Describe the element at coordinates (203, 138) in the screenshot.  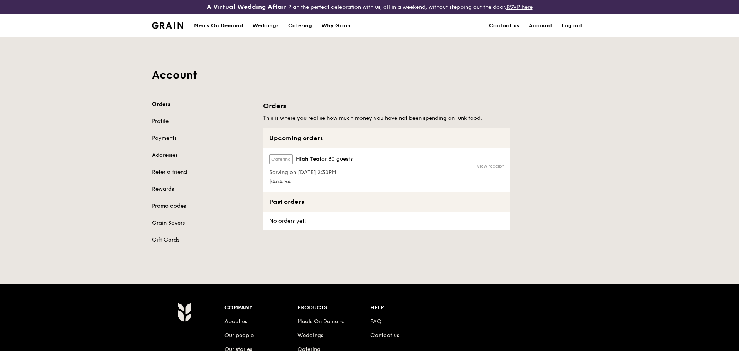
I see `a: Payments` at that location.